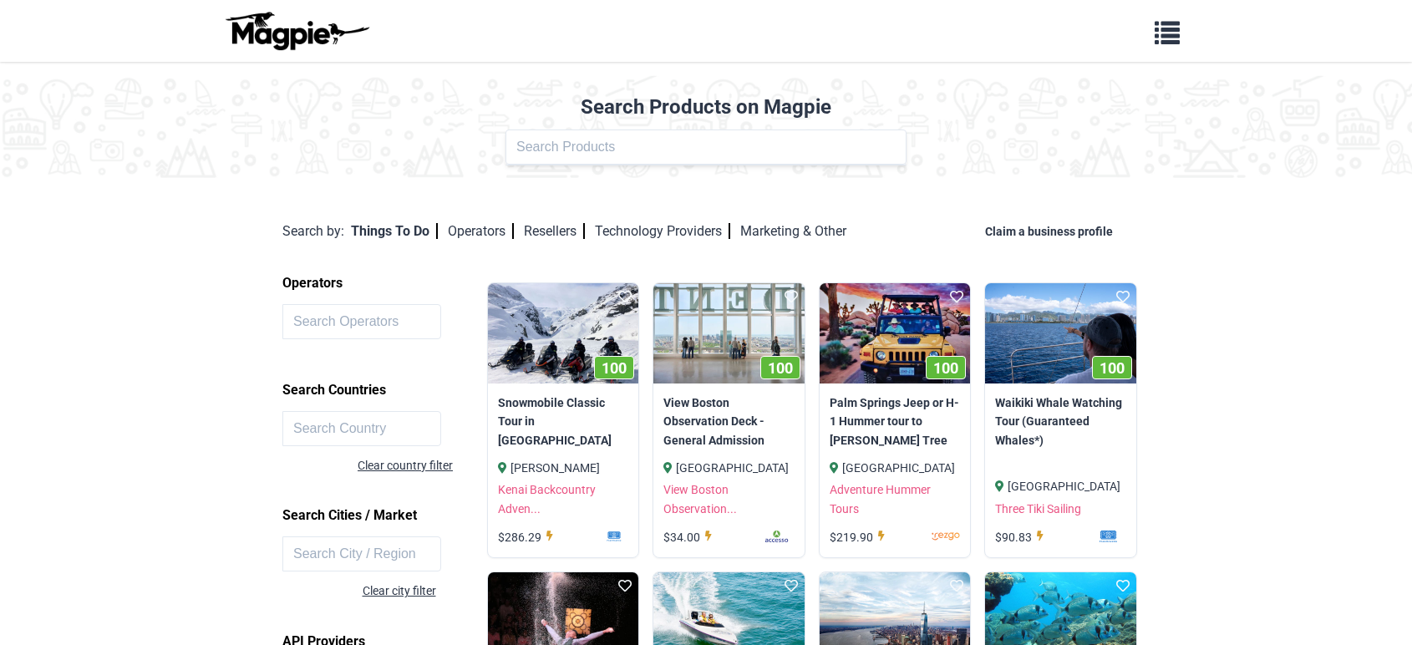 This screenshot has height=645, width=1412. Describe the element at coordinates (1060, 421) in the screenshot. I see `a: Waikiki Whale Watching Tour (Guaranteed Whales*)` at that location.